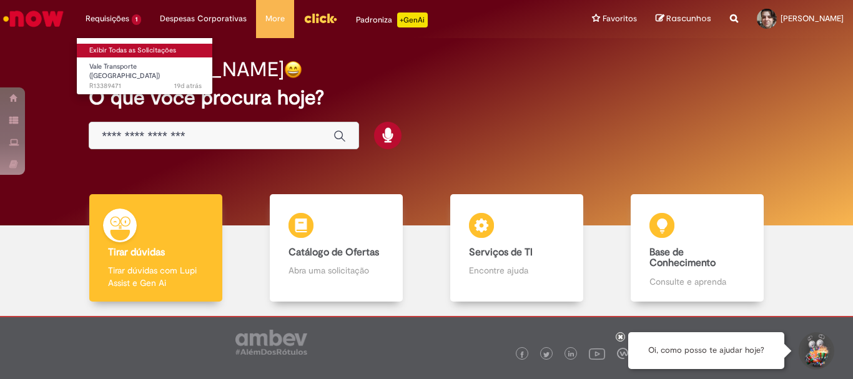 Image resolution: width=853 pixels, height=379 pixels. Describe the element at coordinates (188, 86) in the screenshot. I see `span: 19d atrás` at that location.